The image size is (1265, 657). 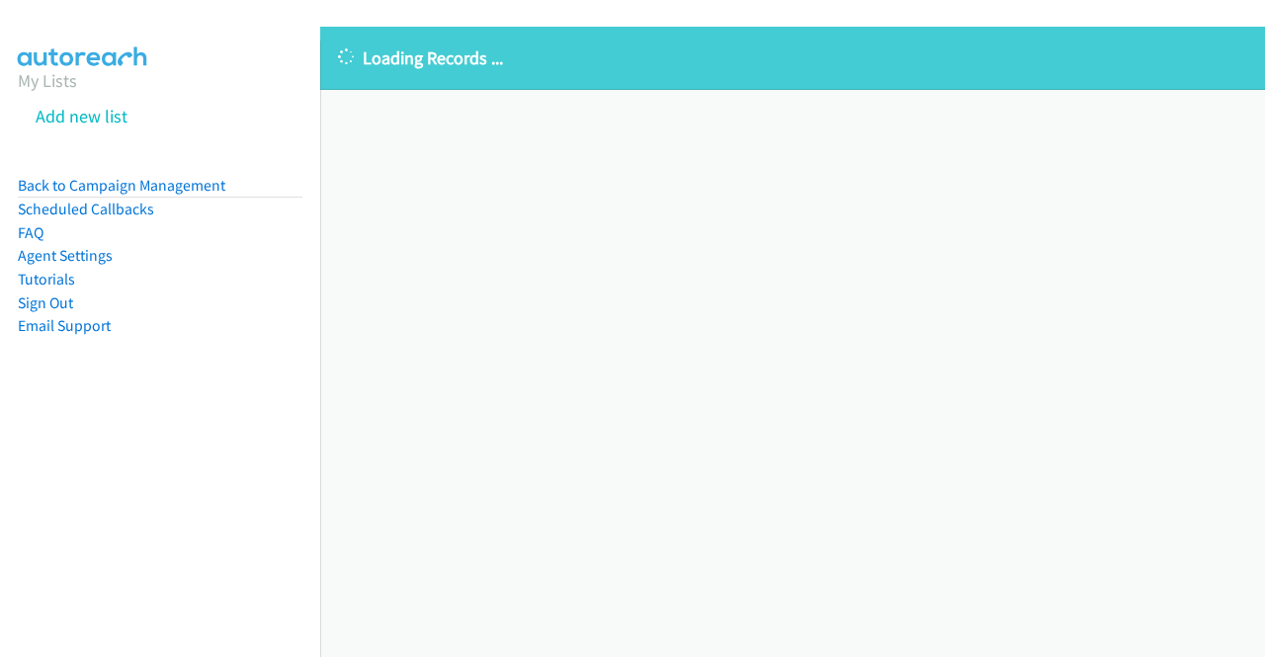 What do you see at coordinates (46, 279) in the screenshot?
I see `a: Tutorials` at bounding box center [46, 279].